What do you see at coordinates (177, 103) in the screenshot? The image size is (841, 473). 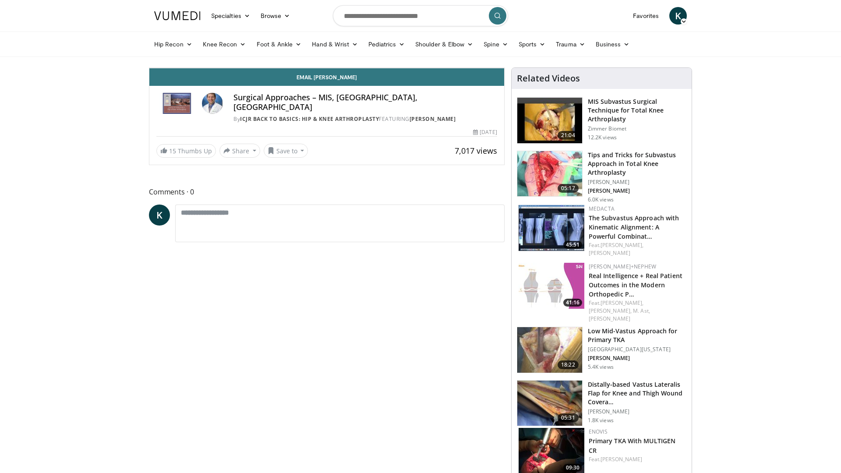 I see `img: ICJR Back to Basics: Hip & Knee Arthroplasty` at bounding box center [177, 103].